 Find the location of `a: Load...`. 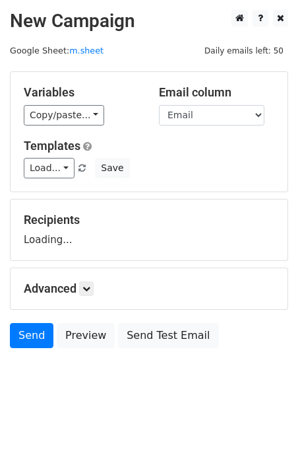

a: Load... is located at coordinates (49, 168).